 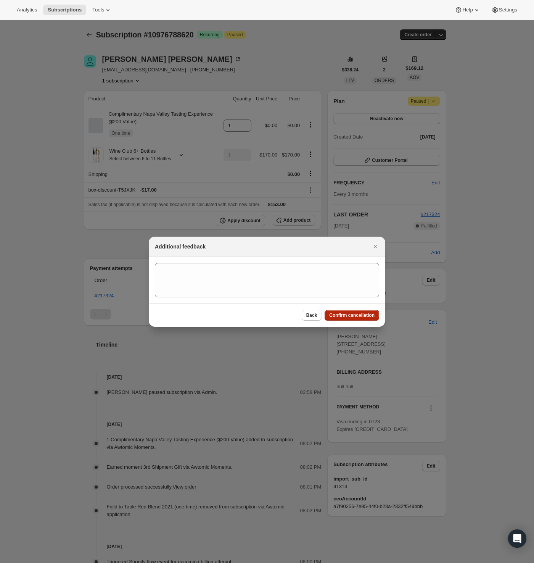 What do you see at coordinates (312, 315) in the screenshot?
I see `button: Back` at bounding box center [312, 315].